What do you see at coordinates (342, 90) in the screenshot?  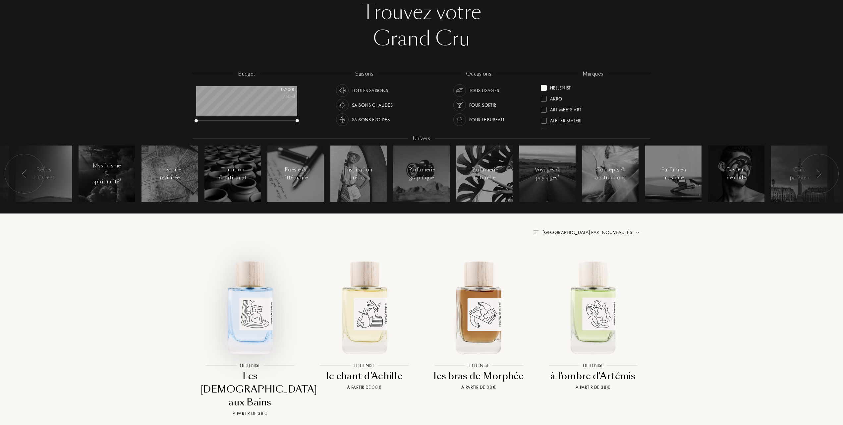 I see `img: usage_season_average_white.svg` at bounding box center [342, 90].